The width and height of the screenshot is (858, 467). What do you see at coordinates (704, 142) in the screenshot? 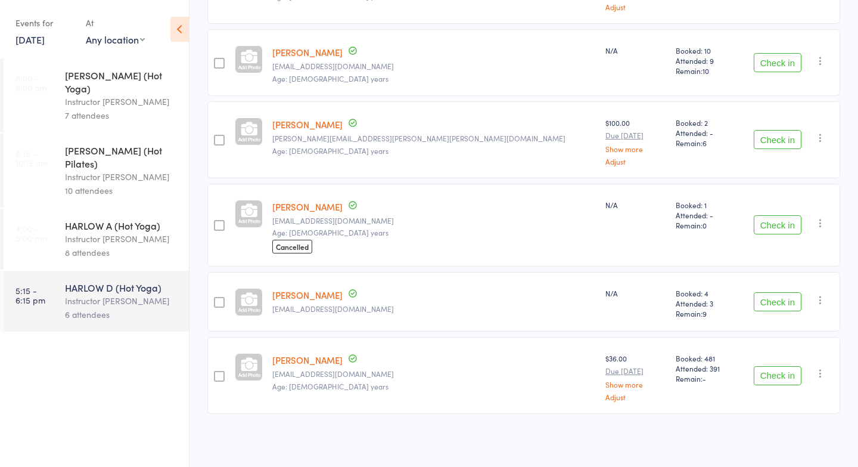
I see `span: 6` at bounding box center [704, 142].